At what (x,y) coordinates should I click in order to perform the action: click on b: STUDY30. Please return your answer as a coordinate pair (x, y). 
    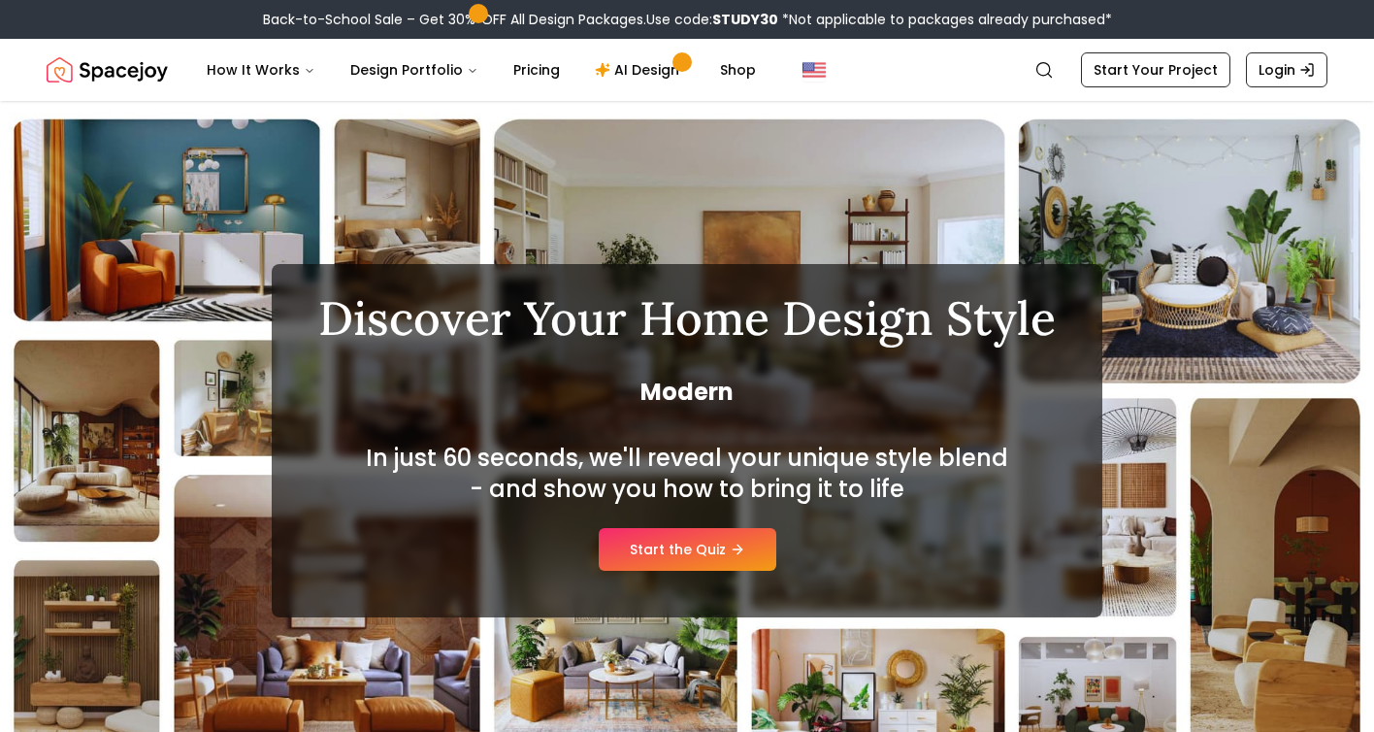
    Looking at the image, I should click on (745, 19).